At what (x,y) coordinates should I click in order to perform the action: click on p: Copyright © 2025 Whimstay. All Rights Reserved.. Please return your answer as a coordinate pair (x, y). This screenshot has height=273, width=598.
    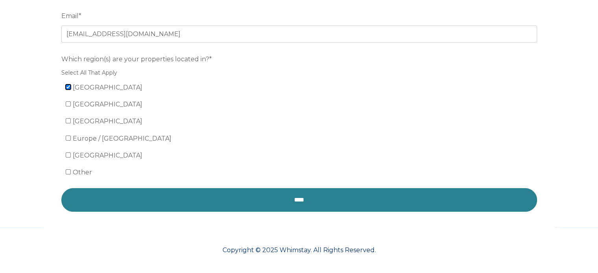
    Looking at the image, I should click on (299, 251).